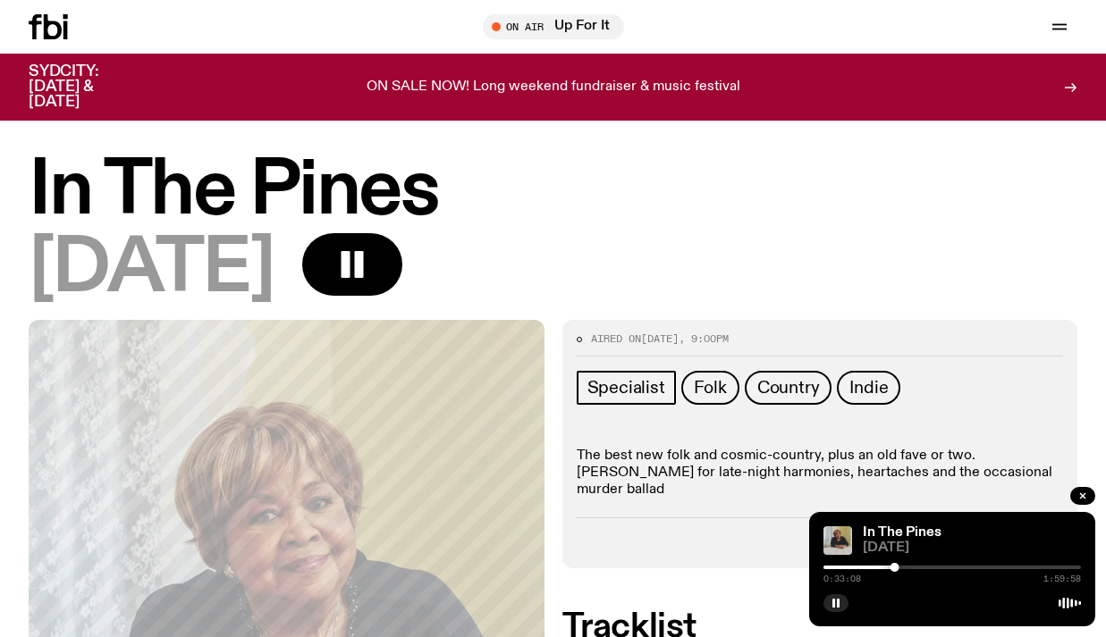  Describe the element at coordinates (842, 579) in the screenshot. I see `span: 0:33:08` at that location.